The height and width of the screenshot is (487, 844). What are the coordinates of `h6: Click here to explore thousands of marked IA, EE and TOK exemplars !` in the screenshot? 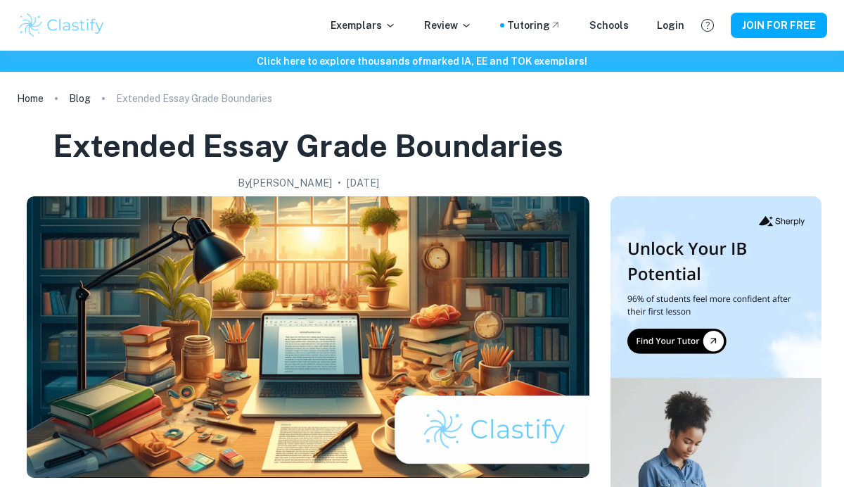 It's located at (422, 61).